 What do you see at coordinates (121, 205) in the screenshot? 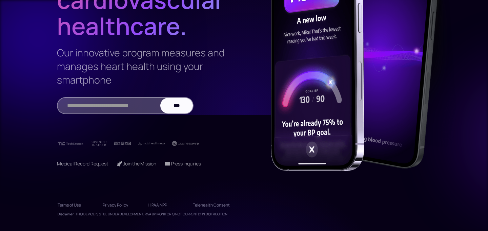
I see `a: Privacy Policy` at bounding box center [121, 205].